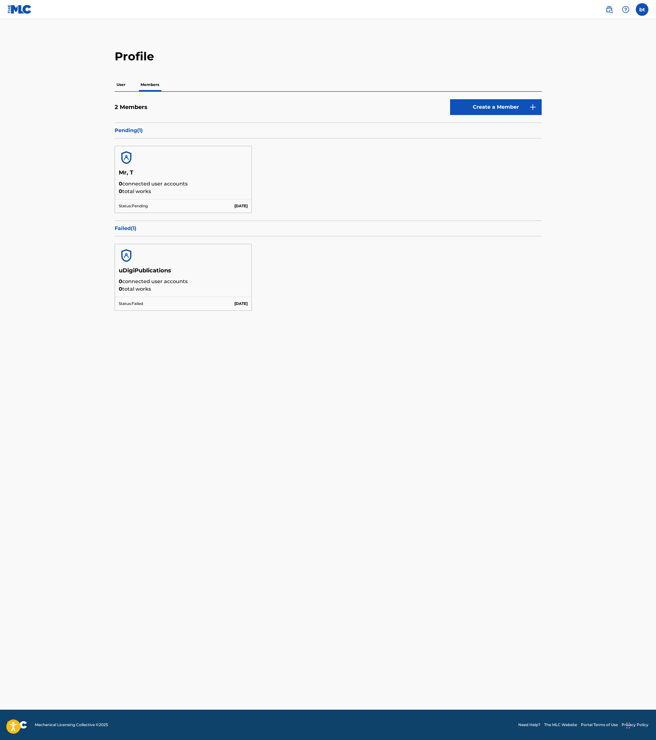 This screenshot has height=740, width=656. Describe the element at coordinates (150, 85) in the screenshot. I see `p: Members` at that location.